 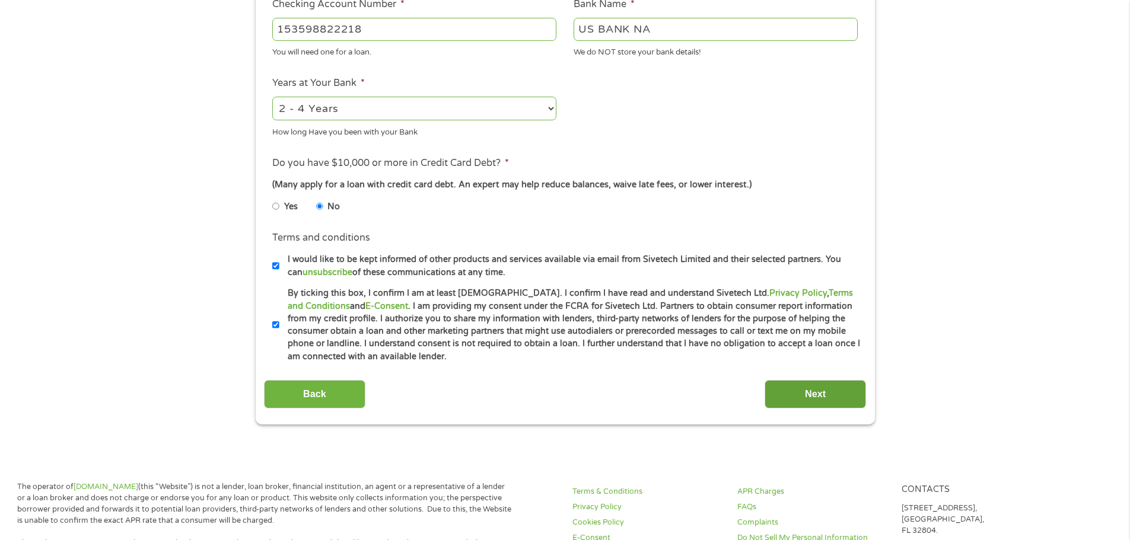 What do you see at coordinates (565, 185) in the screenshot?
I see `div: (Many apply for a loan with credit card debt. An expert may help reduce balances, waive late fees...` at bounding box center [565, 185].